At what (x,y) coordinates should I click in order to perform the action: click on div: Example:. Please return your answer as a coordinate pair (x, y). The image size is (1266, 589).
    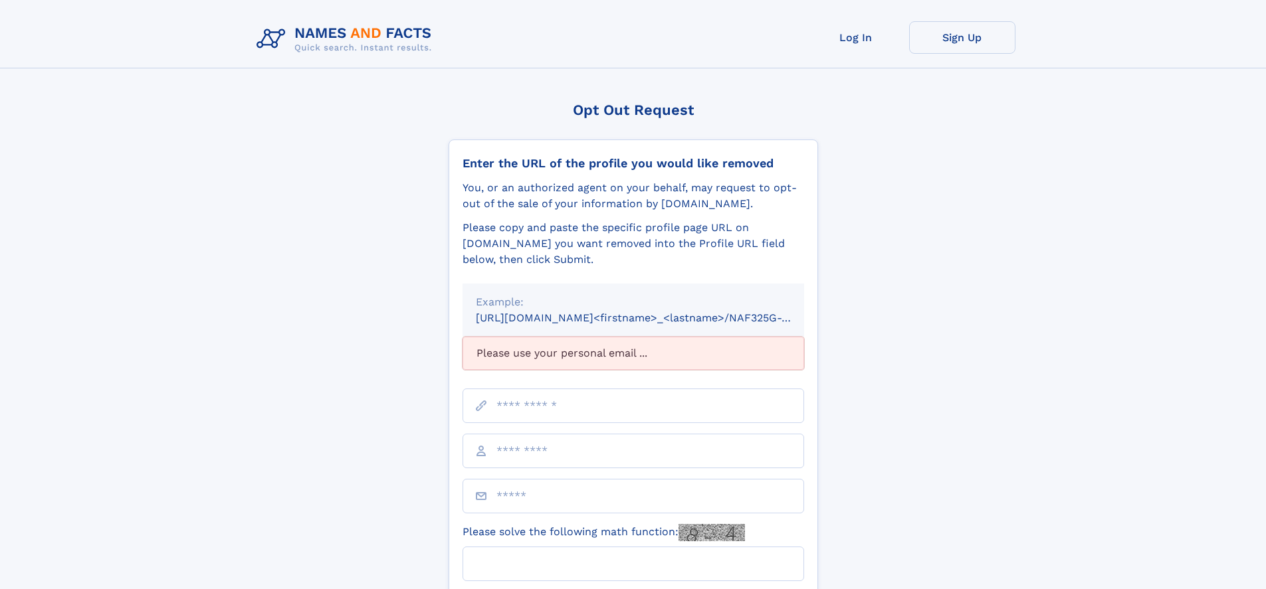
    Looking at the image, I should click on (633, 302).